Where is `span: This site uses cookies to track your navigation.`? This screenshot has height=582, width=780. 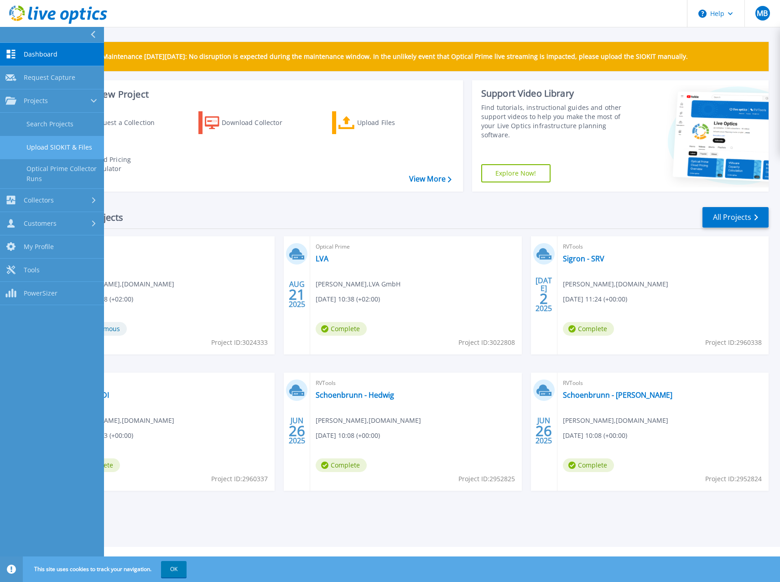
span: This site uses cookies to track your navigation. is located at coordinates (106, 570).